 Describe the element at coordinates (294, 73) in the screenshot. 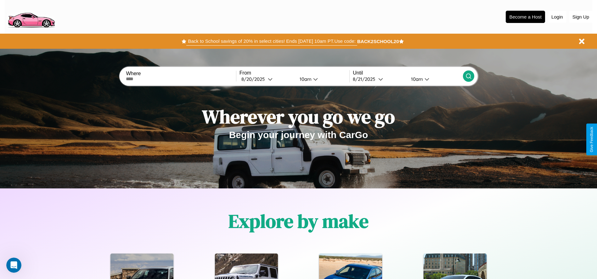

I see `label: From` at that location.